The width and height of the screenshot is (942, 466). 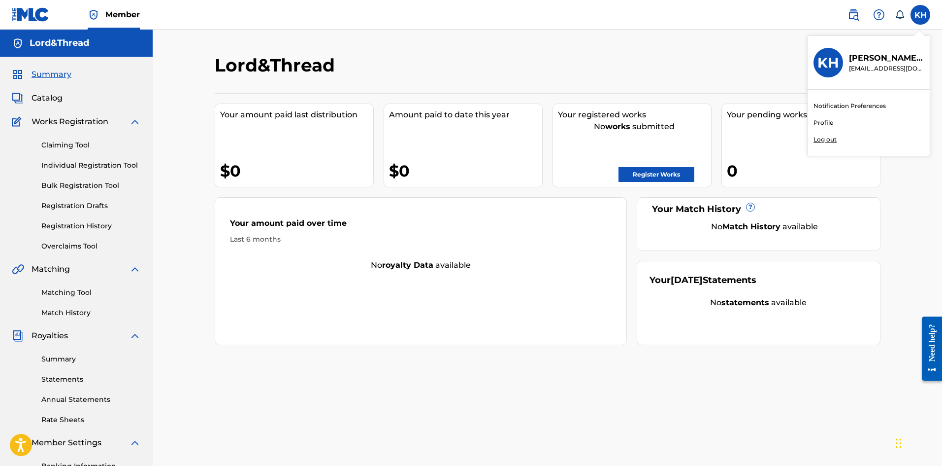 What do you see at coordinates (752, 226) in the screenshot?
I see `strong: Match History` at bounding box center [752, 226].